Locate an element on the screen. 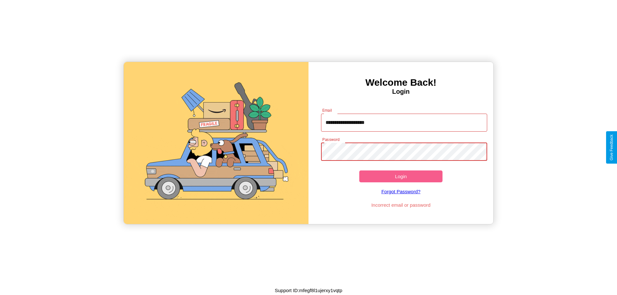 This screenshot has height=295, width=617. label: Email is located at coordinates (327, 110).